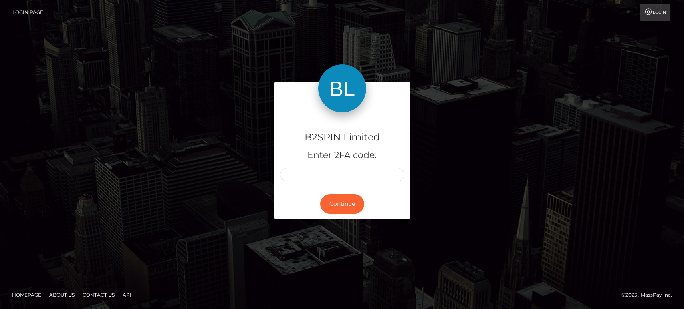 The width and height of the screenshot is (684, 309). Describe the element at coordinates (342, 137) in the screenshot. I see `h4: B2SPIN Limited` at that location.